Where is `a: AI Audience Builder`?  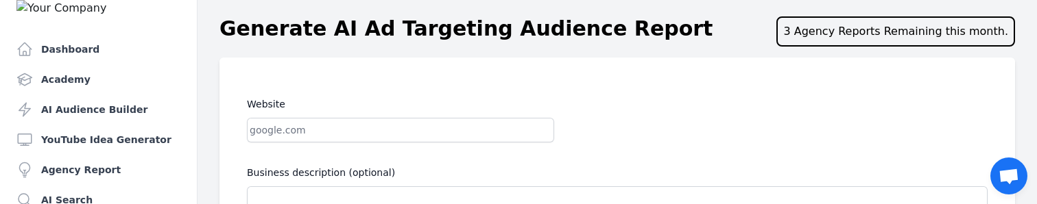 a: AI Audience Builder is located at coordinates (98, 110).